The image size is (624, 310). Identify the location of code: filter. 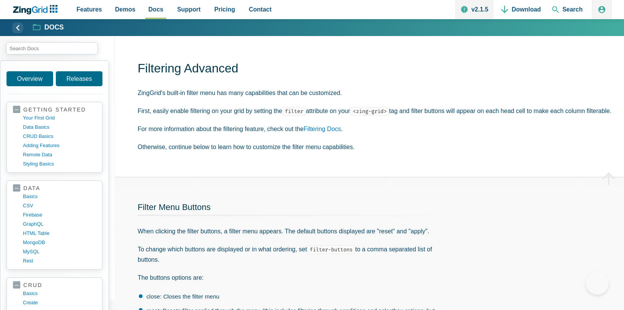
(294, 111).